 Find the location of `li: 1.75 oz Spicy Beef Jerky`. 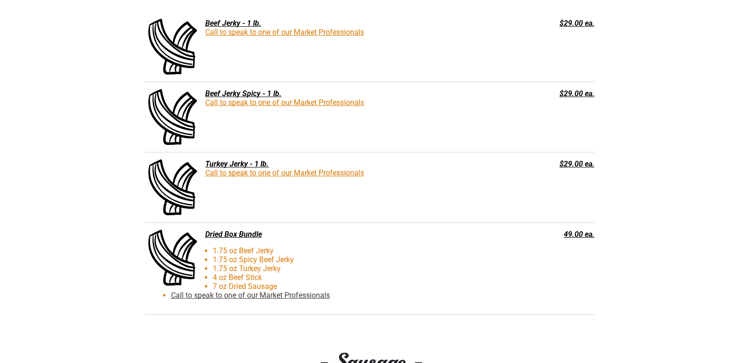

li: 1.75 oz Spicy Beef Jerky is located at coordinates (339, 259).